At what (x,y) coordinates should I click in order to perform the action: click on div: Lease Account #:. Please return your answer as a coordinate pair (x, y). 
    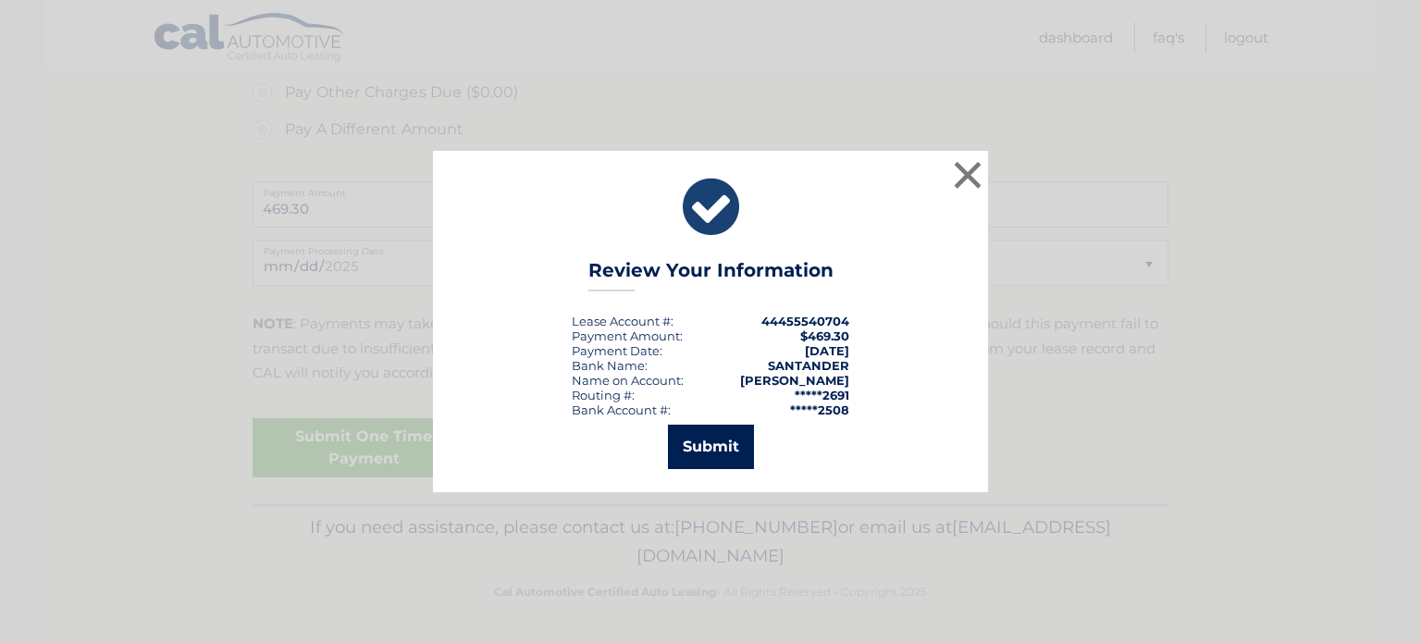
    Looking at the image, I should click on (623, 321).